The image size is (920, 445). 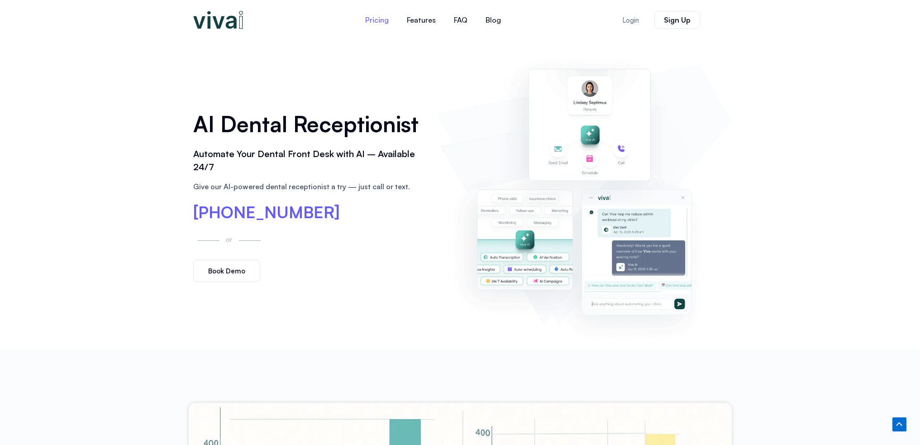 I want to click on a: Login, so click(x=631, y=20).